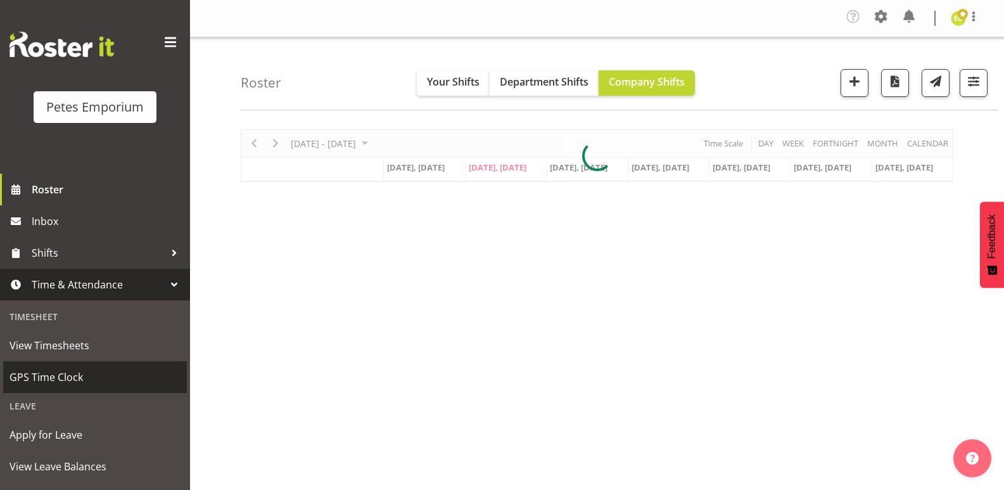  I want to click on a: Apply for Leave, so click(95, 434).